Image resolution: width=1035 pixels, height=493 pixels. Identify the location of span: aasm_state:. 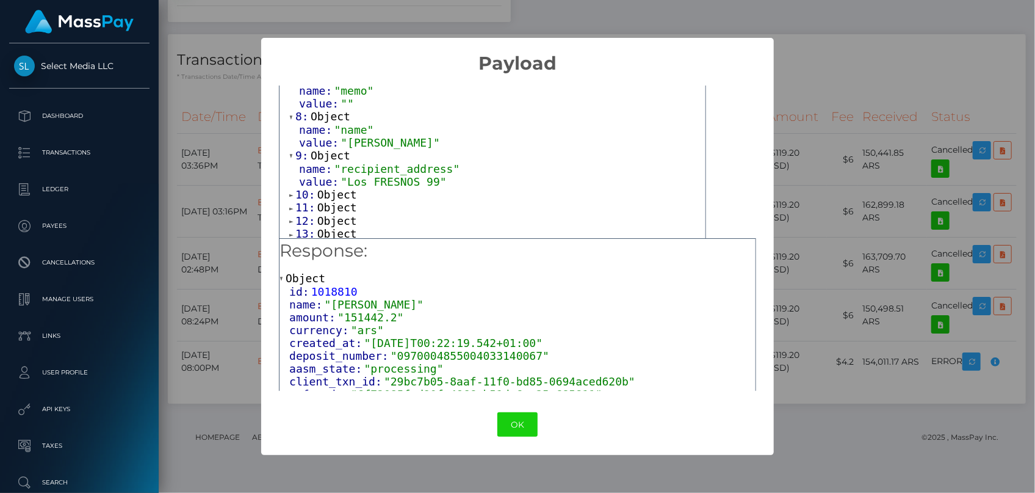
(327, 368).